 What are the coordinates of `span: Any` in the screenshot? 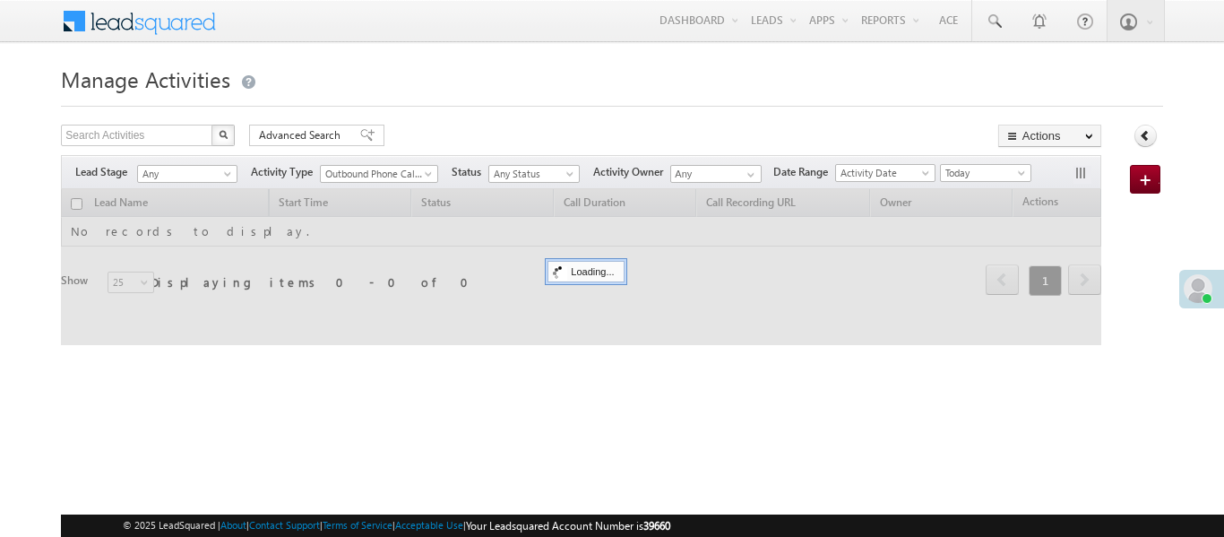 It's located at (185, 174).